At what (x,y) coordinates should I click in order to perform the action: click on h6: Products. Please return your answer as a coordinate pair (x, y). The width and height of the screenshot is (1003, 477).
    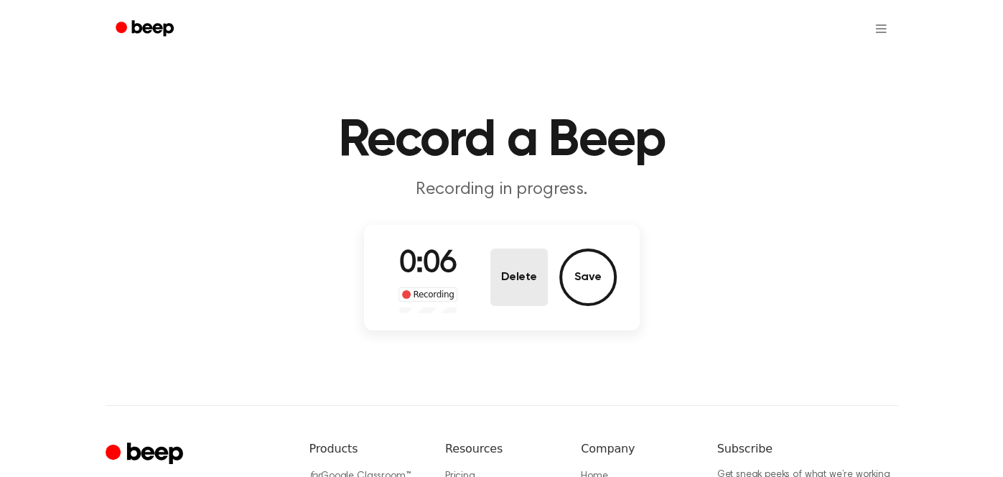
    Looking at the image, I should click on (365, 449).